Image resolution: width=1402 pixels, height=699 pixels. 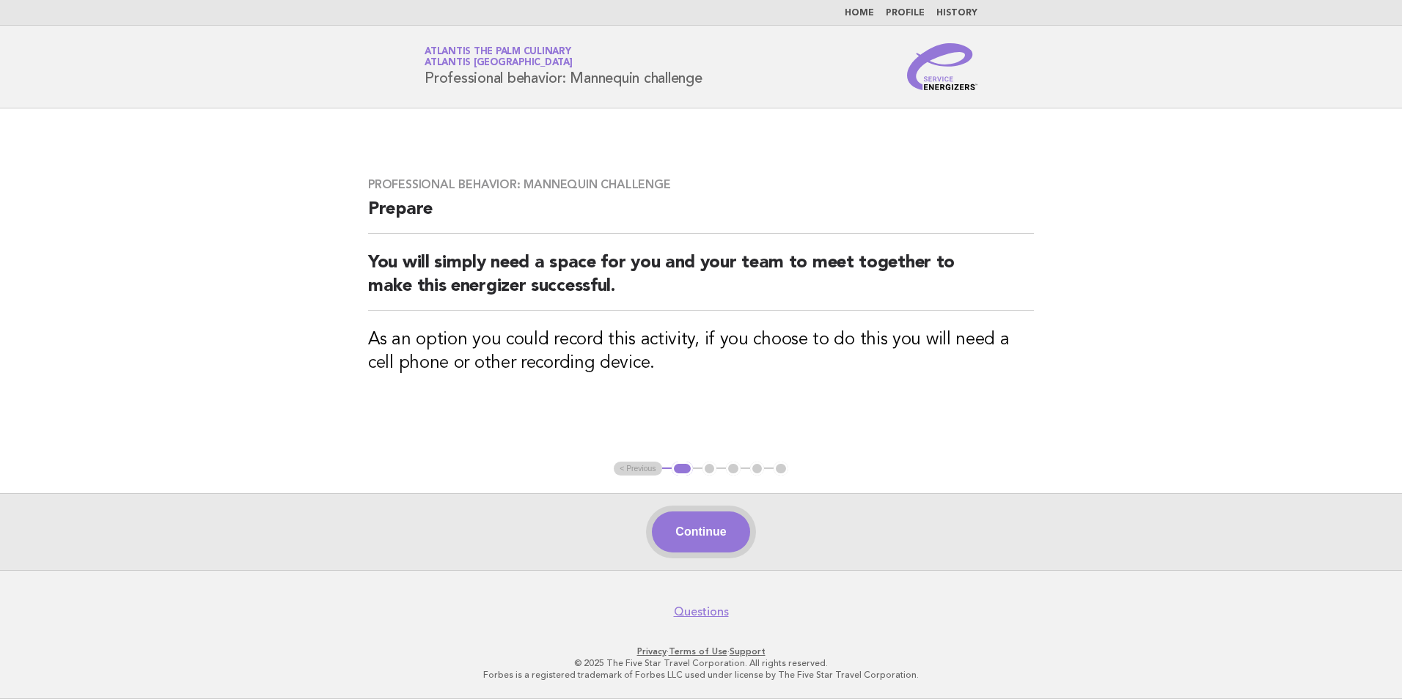 I want to click on a: Support, so click(x=747, y=652).